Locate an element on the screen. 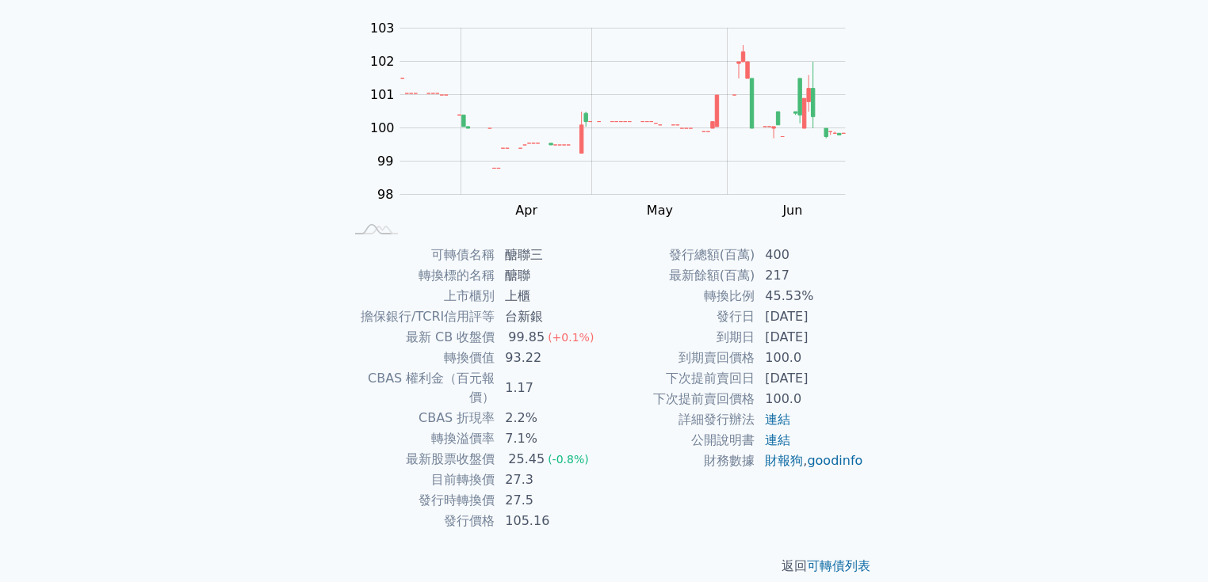  td: 1.17 is located at coordinates (549, 388).